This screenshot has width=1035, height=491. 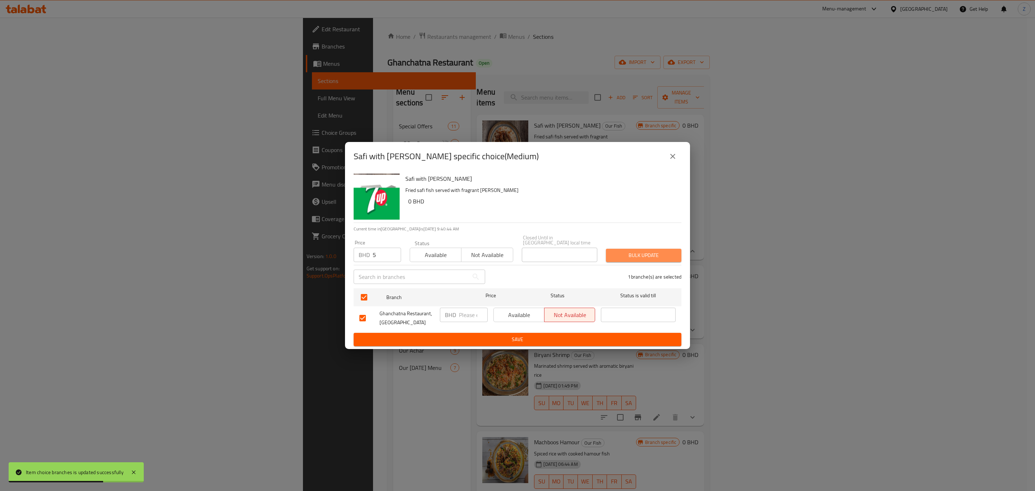 What do you see at coordinates (542, 201) in the screenshot?
I see `h6: 0 BHD` at bounding box center [542, 201].